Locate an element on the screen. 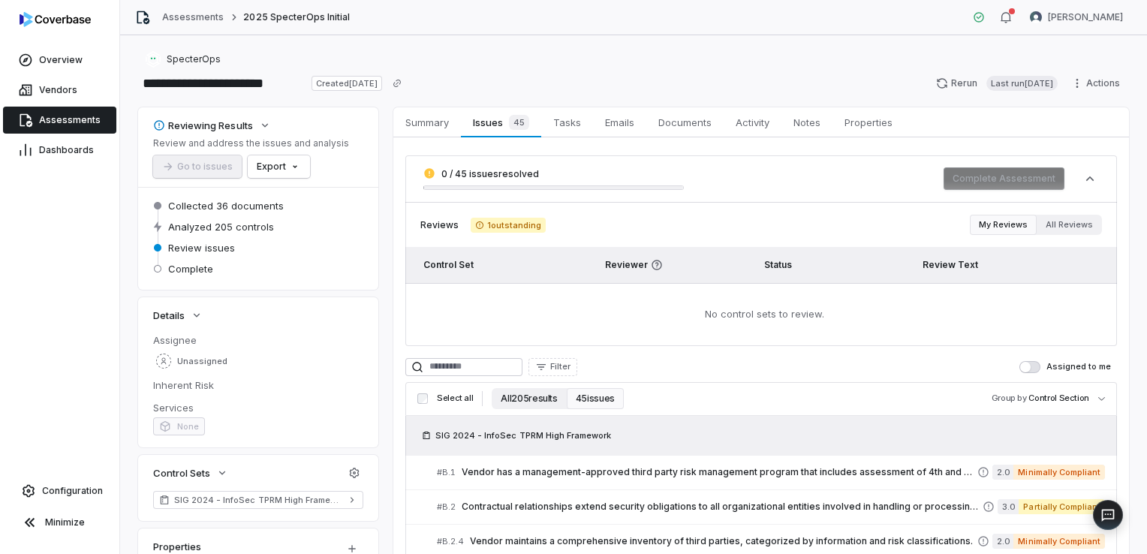 The image size is (1147, 554). span: Partially Compliant is located at coordinates (1062, 507).